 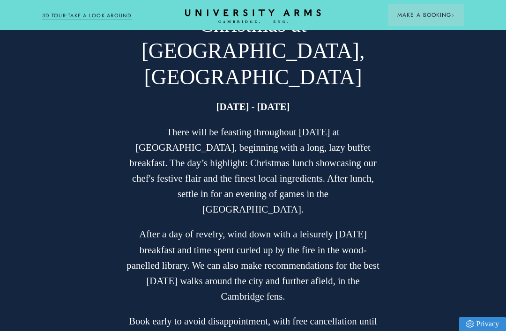 I want to click on a: Privacy, so click(x=482, y=324).